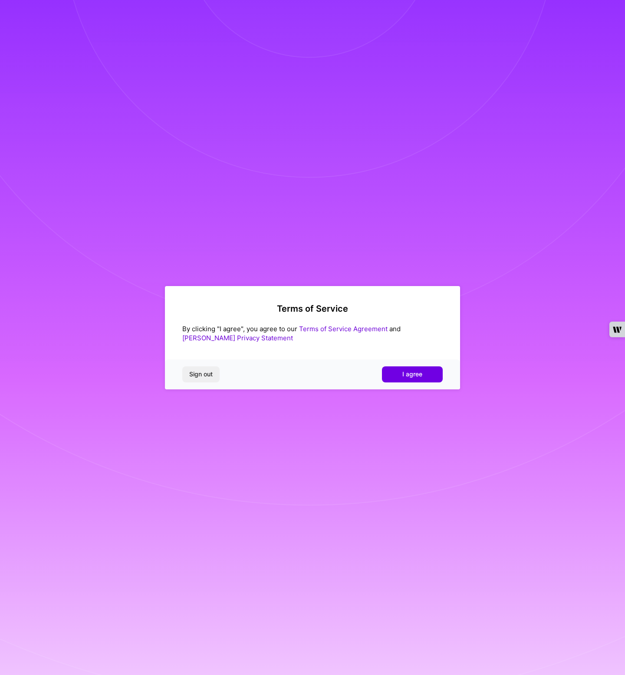 This screenshot has width=625, height=675. I want to click on div: By clicking "I agree", you agree to our and, so click(313, 333).